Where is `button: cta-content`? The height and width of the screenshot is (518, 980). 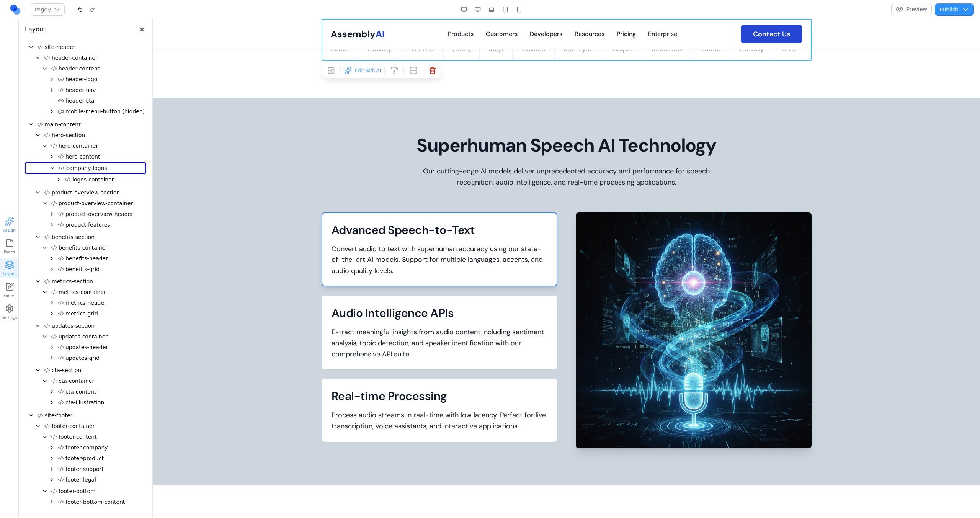 button: cta-content is located at coordinates (100, 391).